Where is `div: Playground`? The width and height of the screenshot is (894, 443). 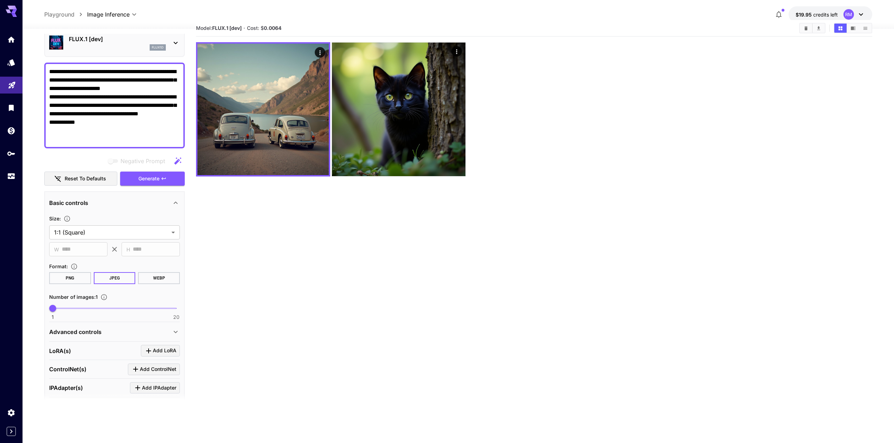 div: Playground is located at coordinates (12, 83).